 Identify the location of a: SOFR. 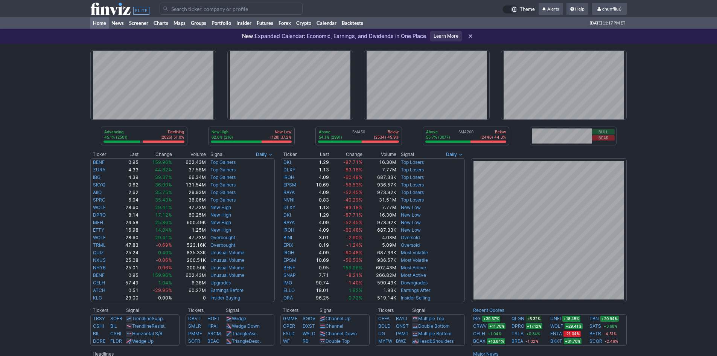
(116, 318).